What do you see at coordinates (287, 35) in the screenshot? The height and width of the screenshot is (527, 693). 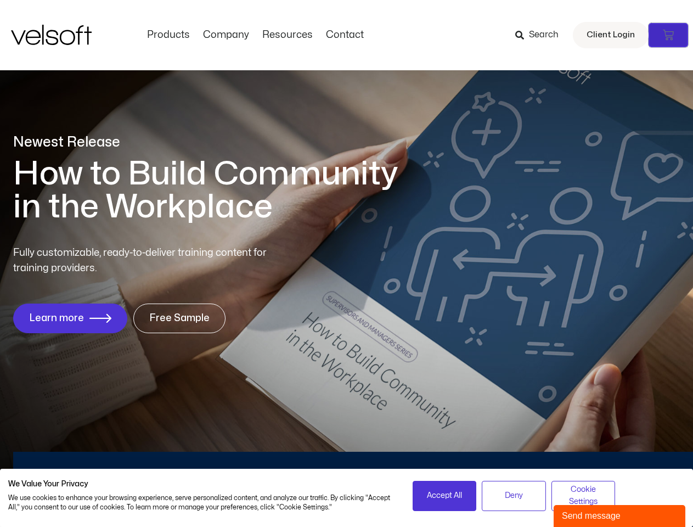 I see `a: ResourcesMenu Toggle` at bounding box center [287, 35].